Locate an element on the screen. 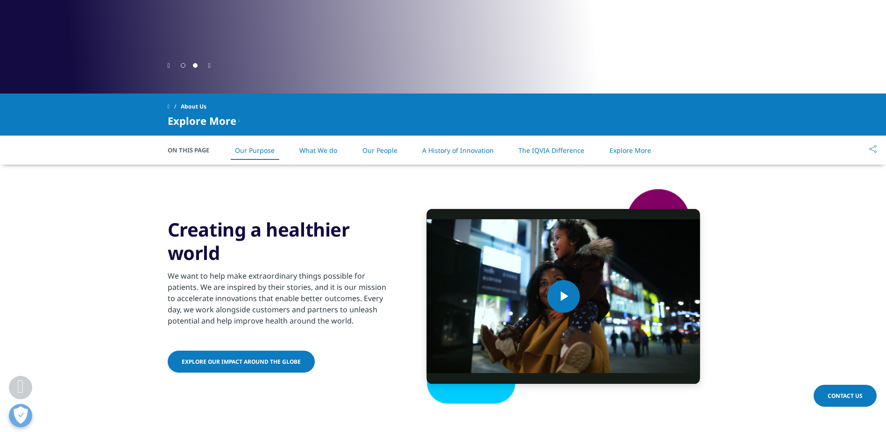 Image resolution: width=886 pixels, height=432 pixels. div: Next slide is located at coordinates (209, 65).